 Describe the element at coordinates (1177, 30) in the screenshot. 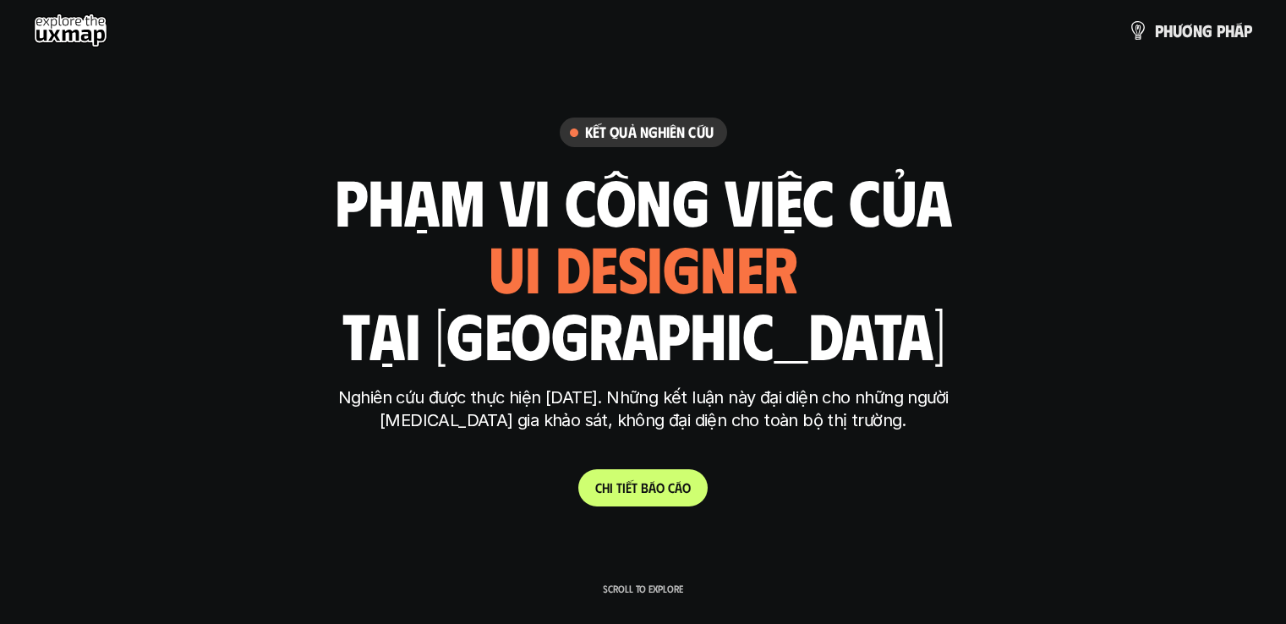

I see `span: ư` at that location.